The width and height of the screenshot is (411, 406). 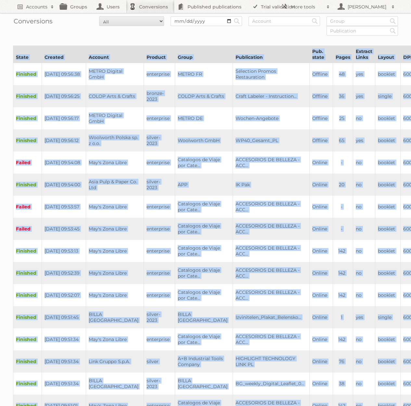 What do you see at coordinates (115, 362) in the screenshot?
I see `td: Link Gruppo S.p.A.` at bounding box center [115, 362].